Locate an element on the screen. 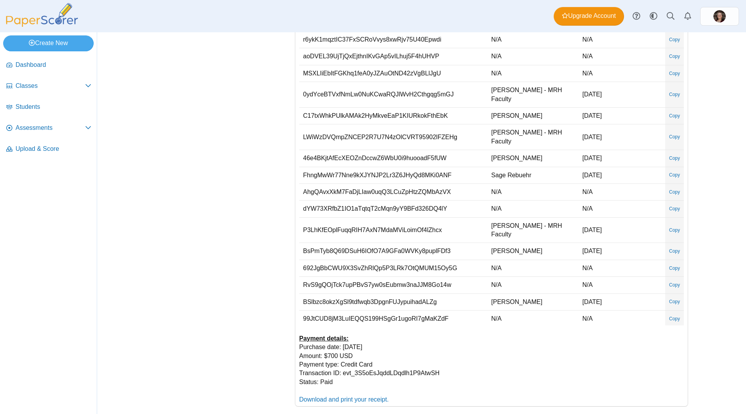 The image size is (746, 414). td: BSlbzc8okzXgSl9tdfwqb3DpgnFUJypuihadALZg is located at coordinates (393, 302).